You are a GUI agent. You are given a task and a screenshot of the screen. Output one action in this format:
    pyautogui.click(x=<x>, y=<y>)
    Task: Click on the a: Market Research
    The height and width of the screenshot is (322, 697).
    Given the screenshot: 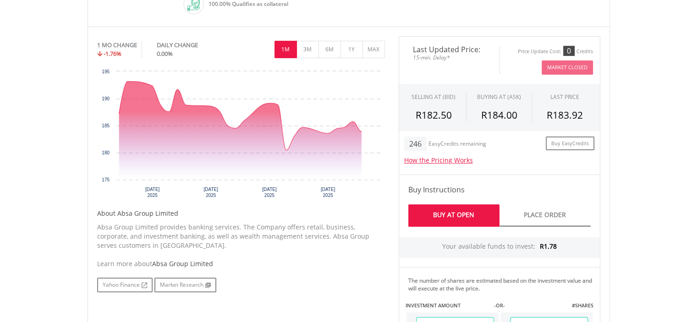 What is the action you would take?
    pyautogui.click(x=185, y=285)
    